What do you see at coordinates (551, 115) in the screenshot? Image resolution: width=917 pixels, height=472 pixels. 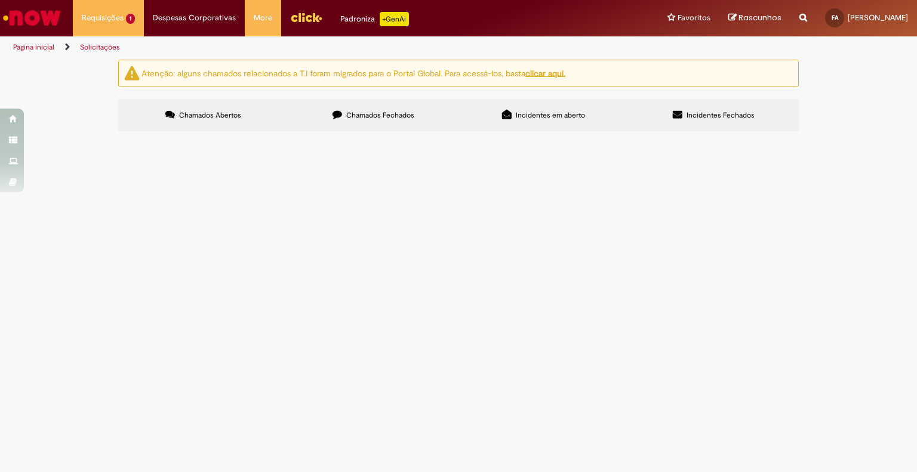 I see `span: Incidentes em aberto` at bounding box center [551, 115].